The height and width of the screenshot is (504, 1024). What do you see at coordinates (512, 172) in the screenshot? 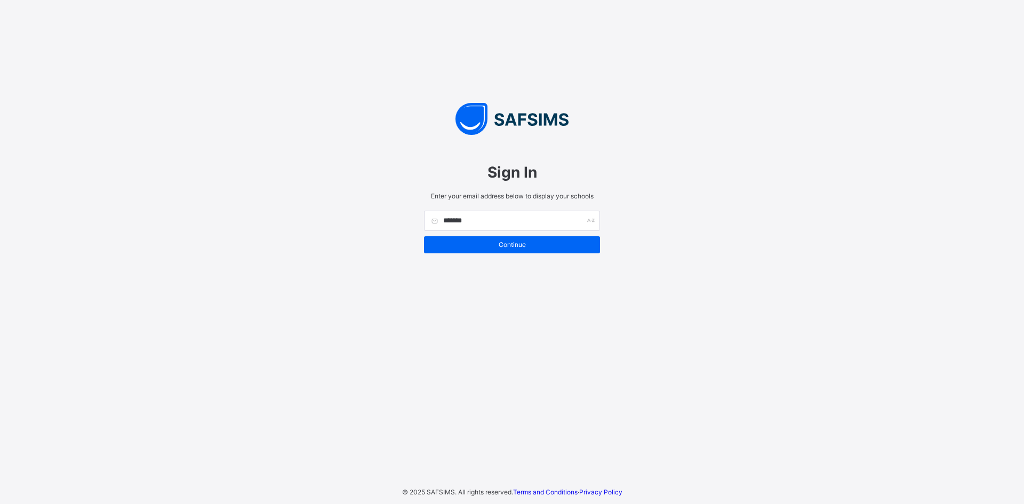
I see `span: Sign In` at bounding box center [512, 172].